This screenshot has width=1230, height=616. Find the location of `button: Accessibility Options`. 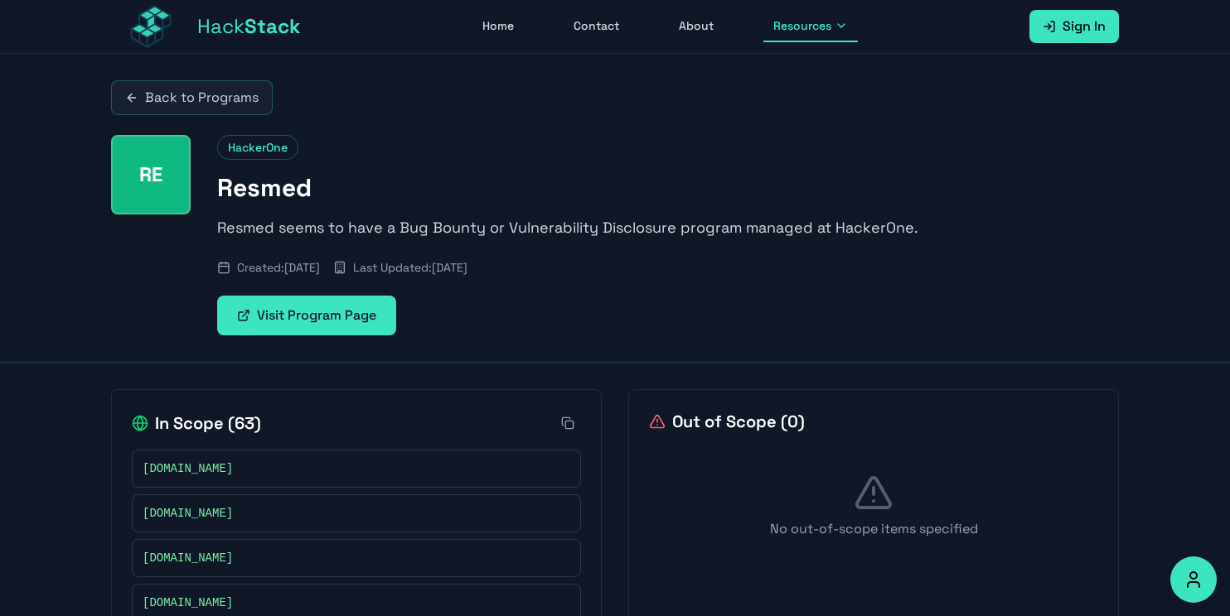

button: Accessibility Options is located at coordinates (1193, 580).